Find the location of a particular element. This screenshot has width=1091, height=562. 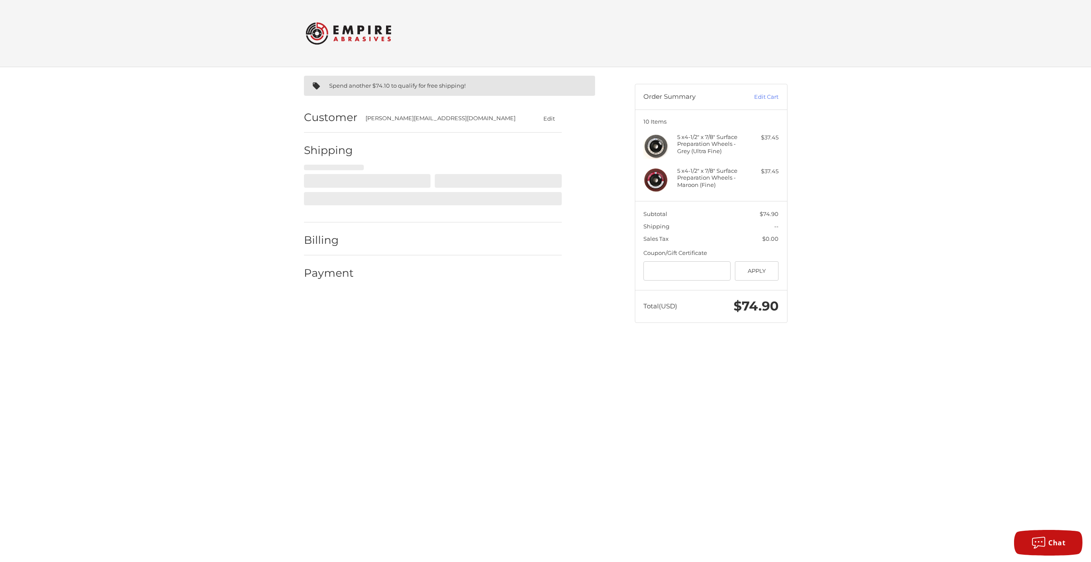

img: Empire Abrasives is located at coordinates (349, 33).